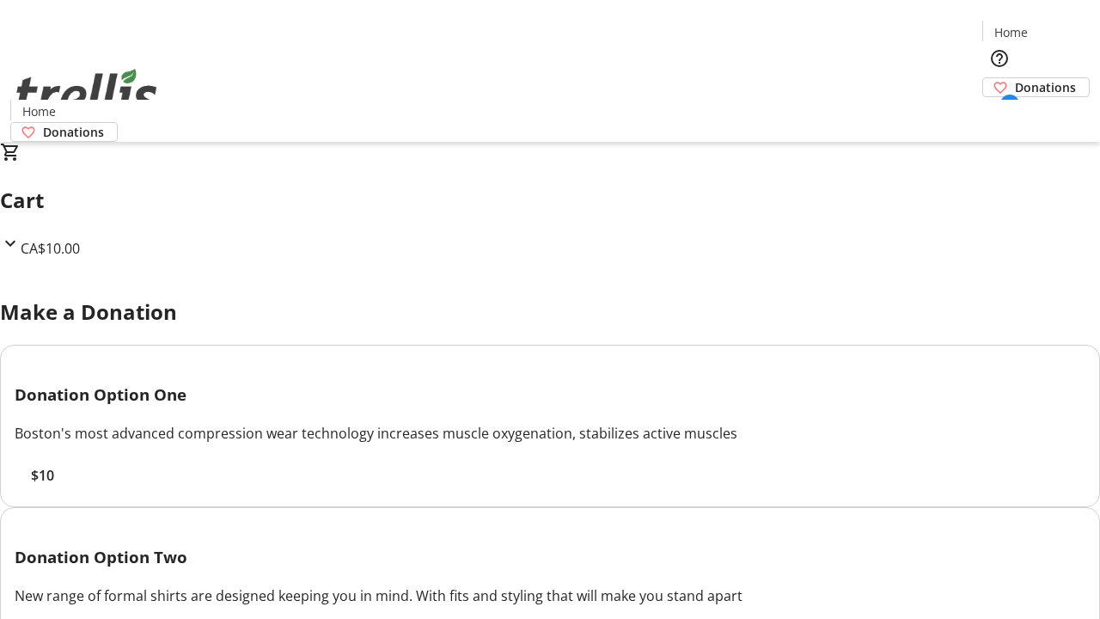  I want to click on button: Cart, so click(999, 114).